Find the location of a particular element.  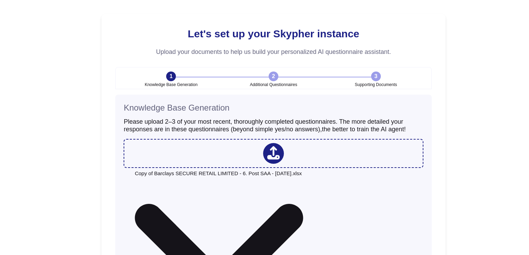

li: Knowledge Base Generation is located at coordinates (171, 79).